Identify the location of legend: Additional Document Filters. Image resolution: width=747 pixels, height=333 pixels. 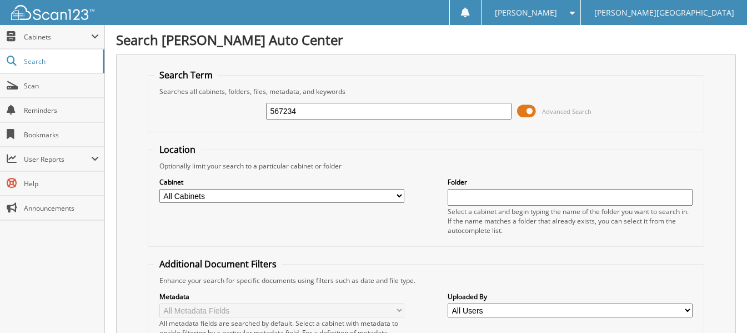
(218, 264).